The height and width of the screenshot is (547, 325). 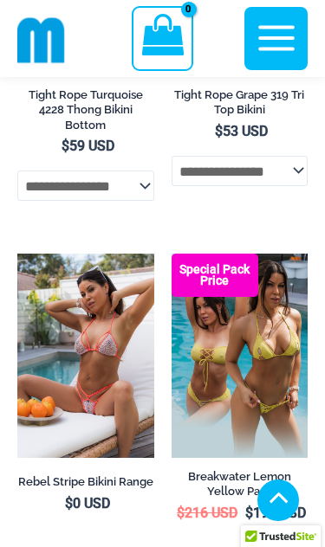 I want to click on img: Rebel Stripe White Multi 305 Tri Top 468 Thong Bottom 05, so click(x=86, y=356).